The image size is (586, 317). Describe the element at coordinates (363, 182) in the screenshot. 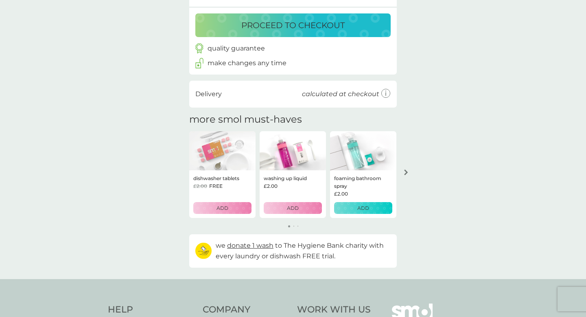

I see `p: foaming bathroom spray` at that location.